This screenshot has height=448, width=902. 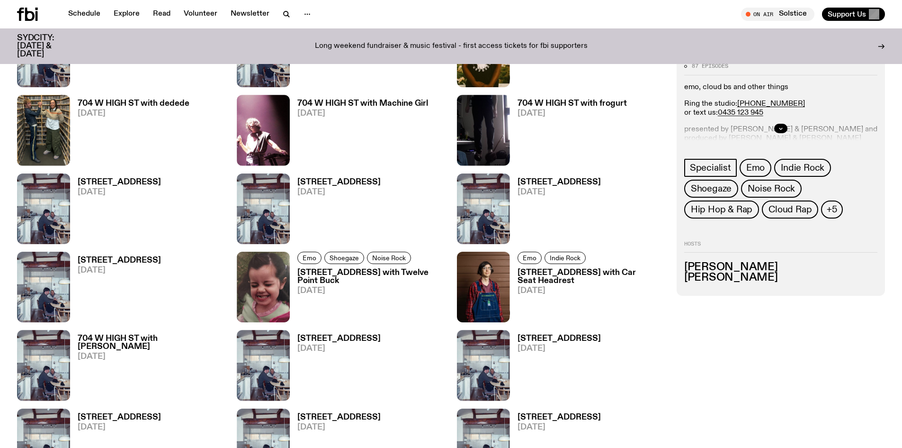 What do you see at coordinates (126, 14) in the screenshot?
I see `a: Explore` at bounding box center [126, 14].